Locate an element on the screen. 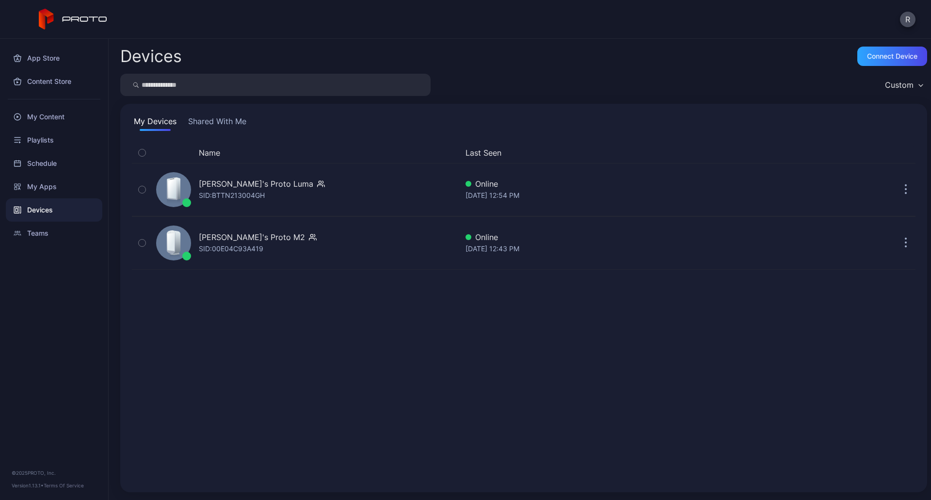  div: Teams is located at coordinates (54, 233).